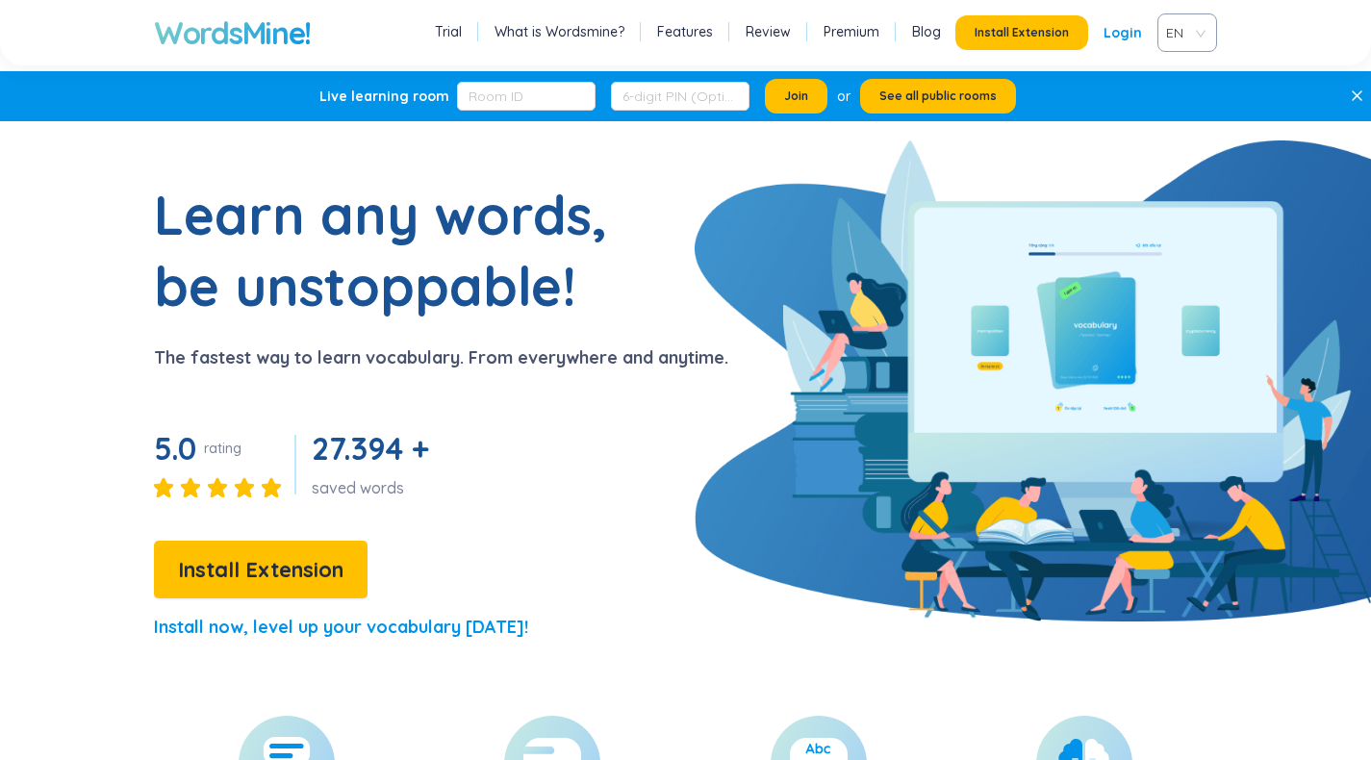 This screenshot has width=1371, height=760. What do you see at coordinates (232, 33) in the screenshot?
I see `a: WordsMine!` at bounding box center [232, 33].